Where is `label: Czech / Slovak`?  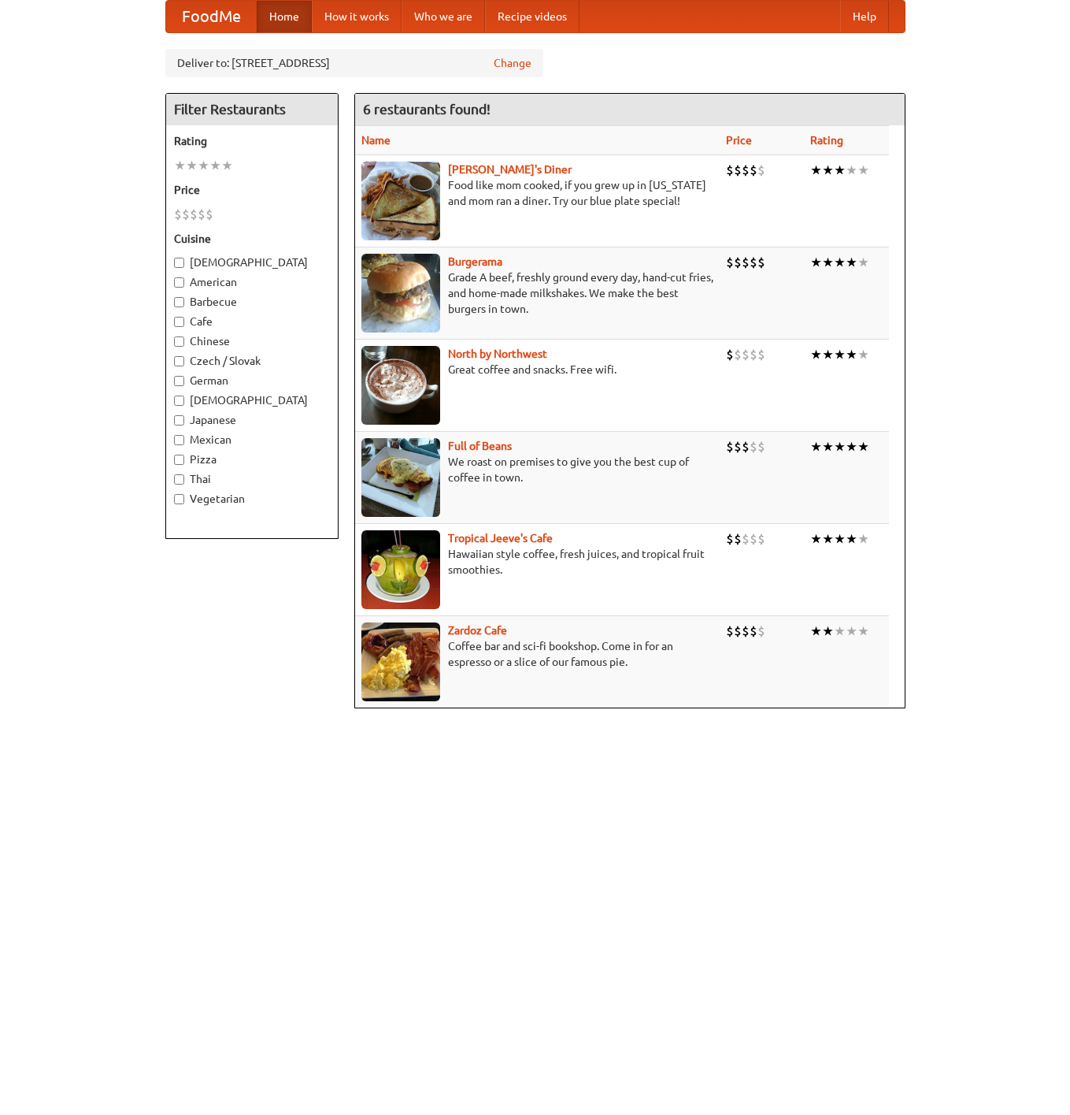 label: Czech / Slovak is located at coordinates (252, 361).